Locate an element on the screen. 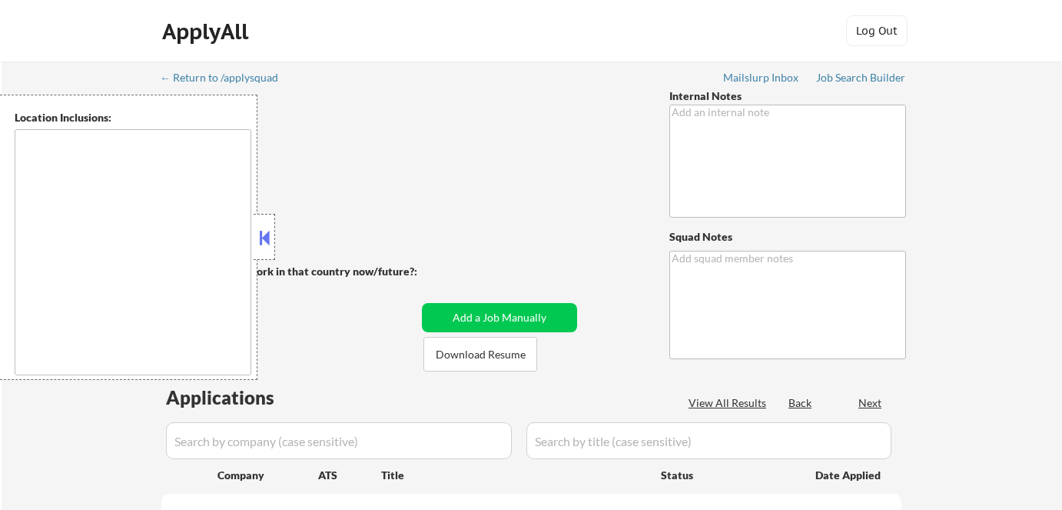 The image size is (1062, 510). div: ATS is located at coordinates (350, 475).